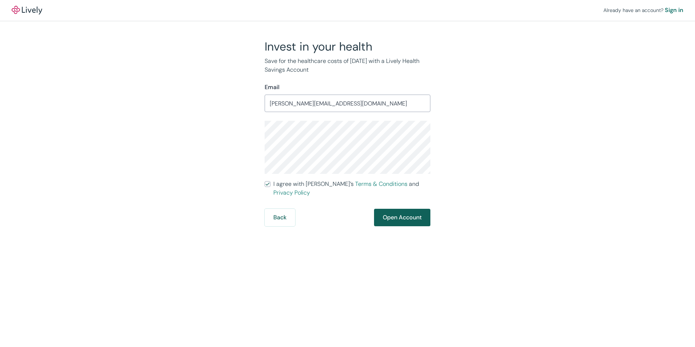  What do you see at coordinates (348, 47) in the screenshot?
I see `h2: Invest in your health` at bounding box center [348, 47].